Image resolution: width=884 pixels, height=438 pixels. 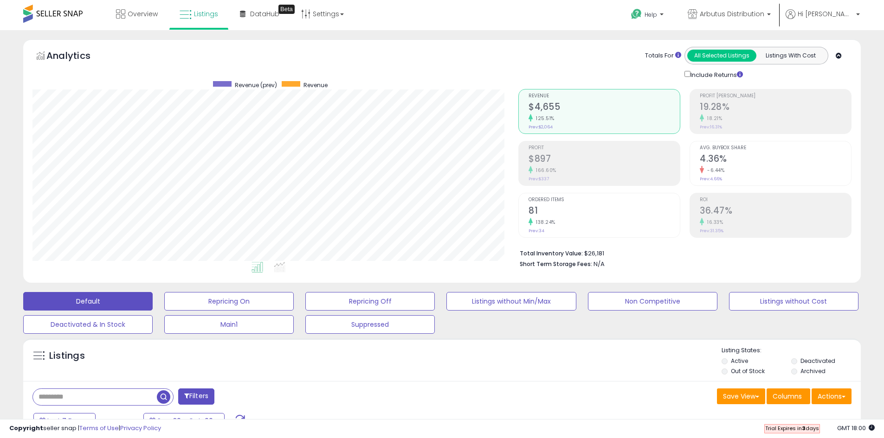 I want to click on button: Suppressed, so click(x=370, y=325).